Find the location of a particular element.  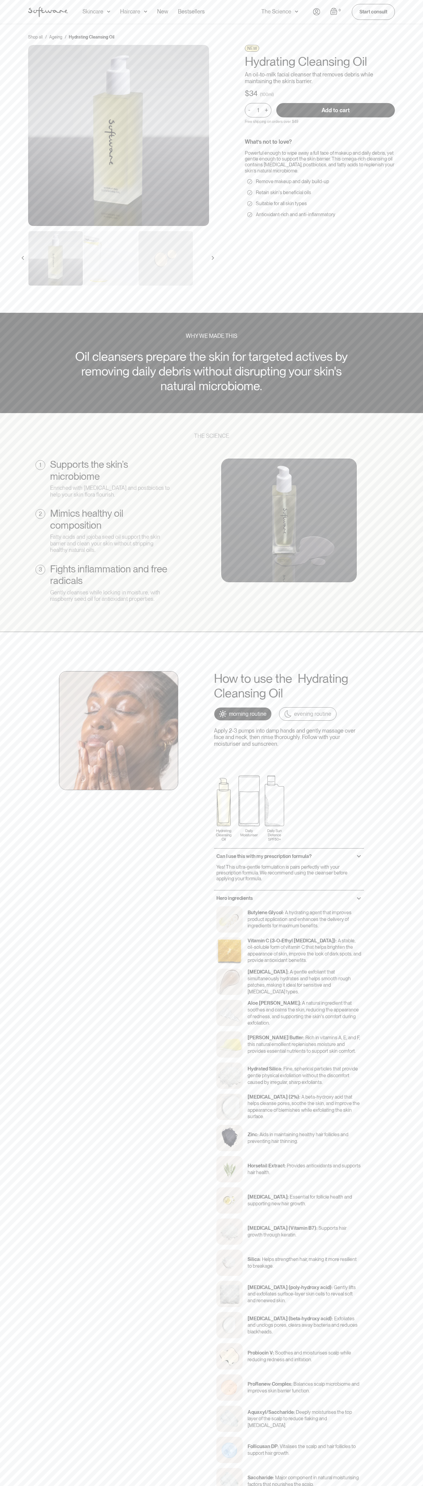

li: Antioxidant-rich and anti-inflammatory is located at coordinates (320, 215).